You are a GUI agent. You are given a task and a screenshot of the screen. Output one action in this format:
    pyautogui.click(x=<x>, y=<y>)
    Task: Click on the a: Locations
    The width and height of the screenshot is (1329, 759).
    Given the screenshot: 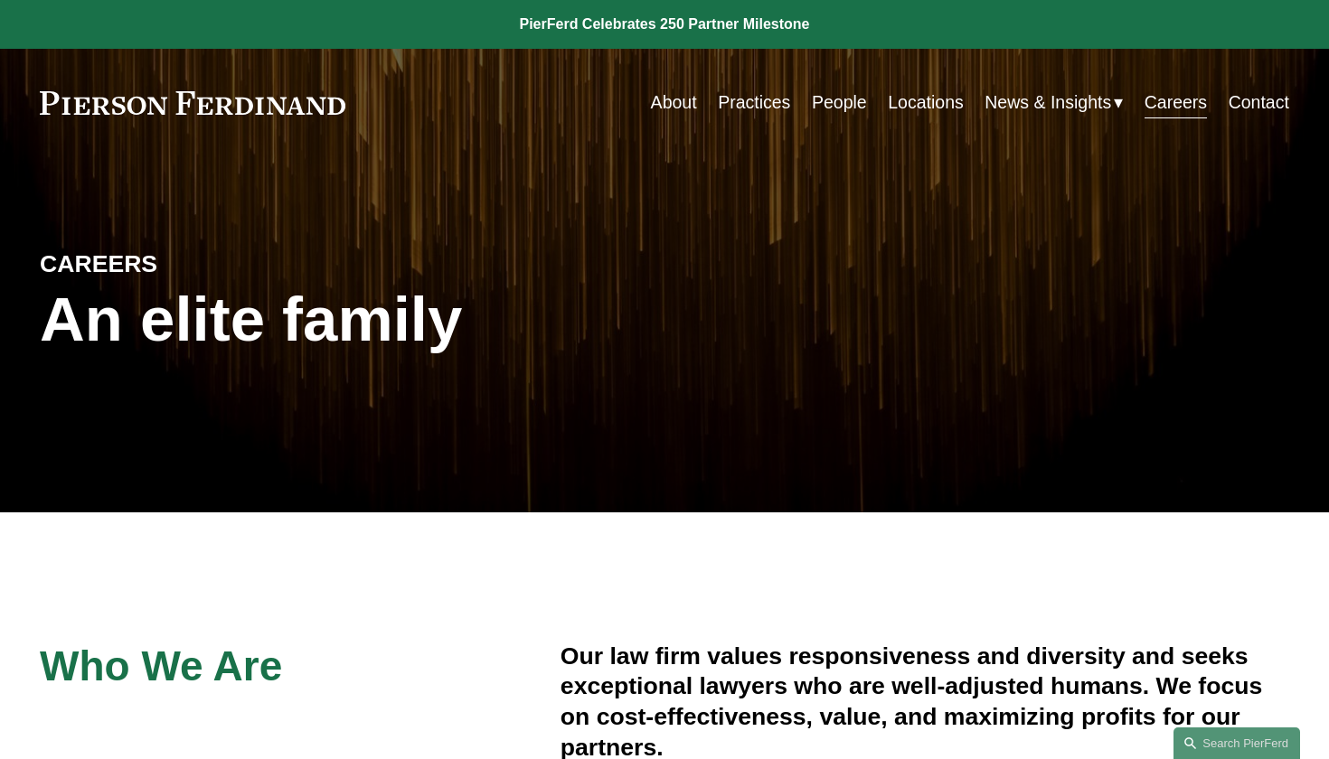 What is the action you would take?
    pyautogui.click(x=925, y=102)
    